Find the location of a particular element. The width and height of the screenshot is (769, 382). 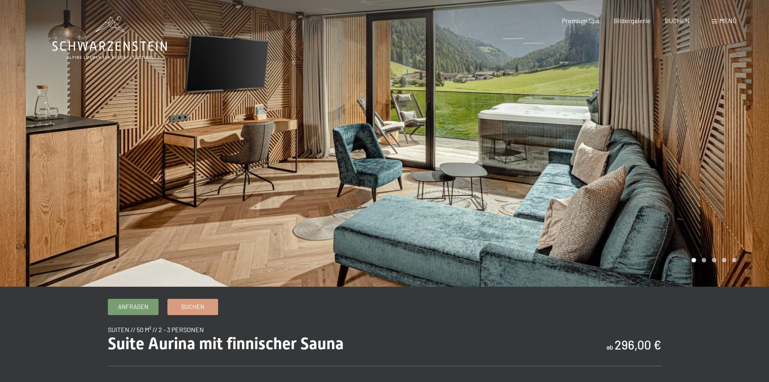

a: Buchen is located at coordinates (193, 307).